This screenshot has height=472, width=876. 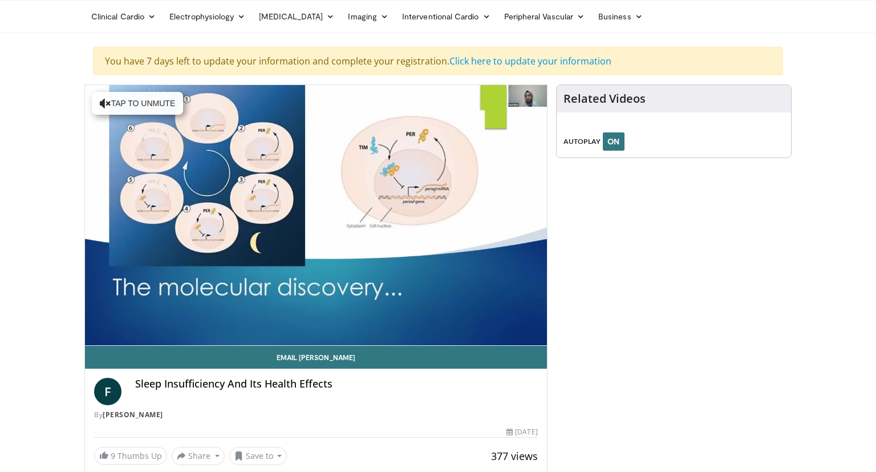 What do you see at coordinates (258, 456) in the screenshot?
I see `button: Save to` at bounding box center [258, 456].